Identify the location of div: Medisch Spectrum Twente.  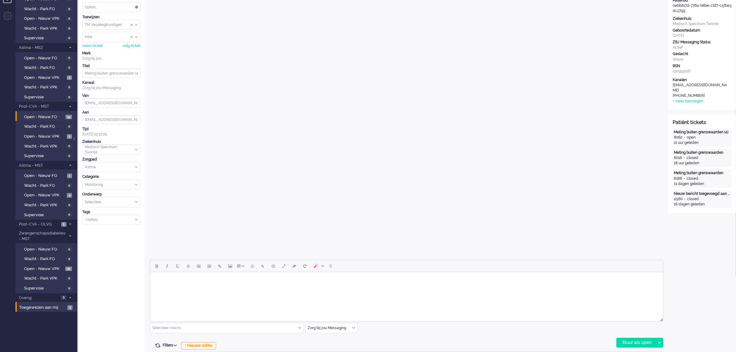
(702, 24).